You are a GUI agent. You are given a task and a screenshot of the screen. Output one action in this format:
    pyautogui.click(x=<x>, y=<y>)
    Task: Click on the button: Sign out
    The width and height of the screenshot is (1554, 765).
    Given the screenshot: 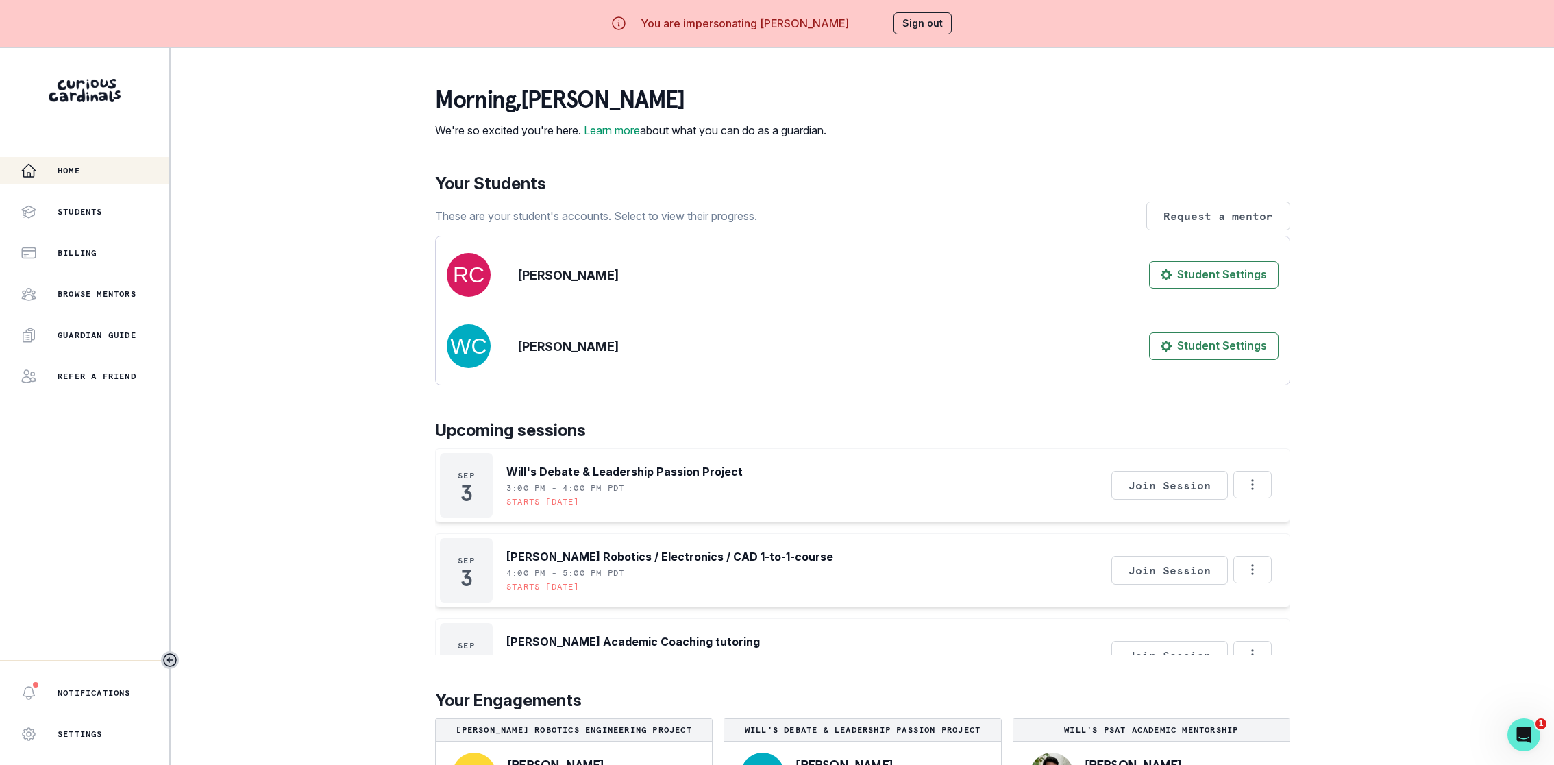 What is the action you would take?
    pyautogui.click(x=922, y=23)
    